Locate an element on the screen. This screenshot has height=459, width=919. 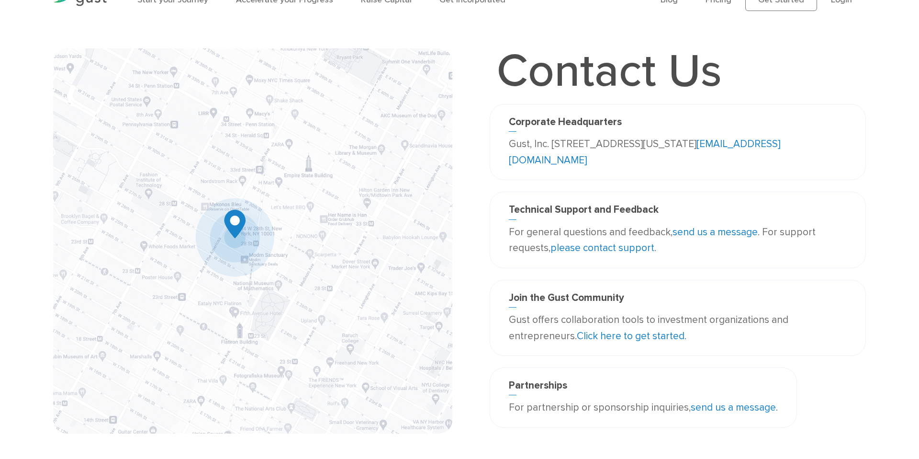
p: Gust offers collaboration tools to investment organizations and entrepreneurs. . is located at coordinates (678, 327).